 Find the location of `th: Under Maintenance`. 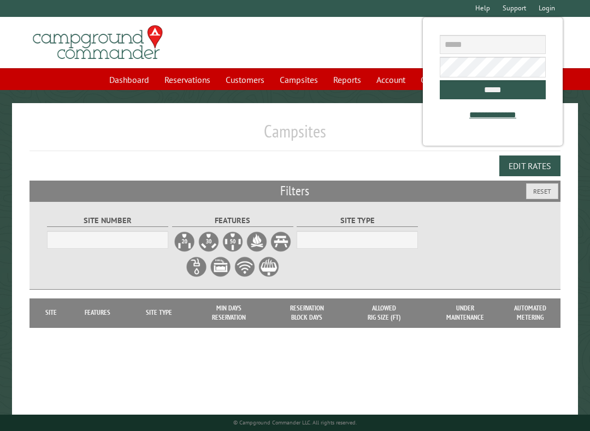

th: Under Maintenance is located at coordinates (465, 313).